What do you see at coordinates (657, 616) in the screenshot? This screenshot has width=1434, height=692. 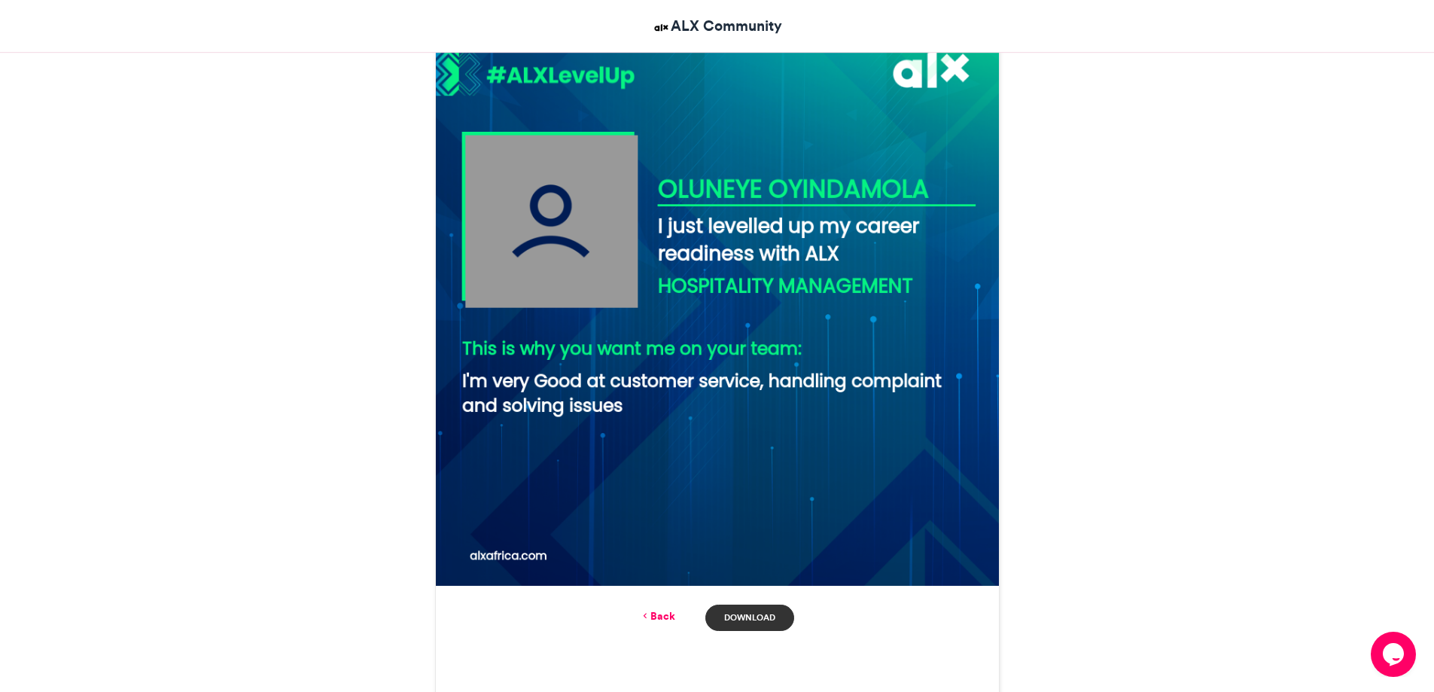 I see `a: Back` at bounding box center [657, 616].